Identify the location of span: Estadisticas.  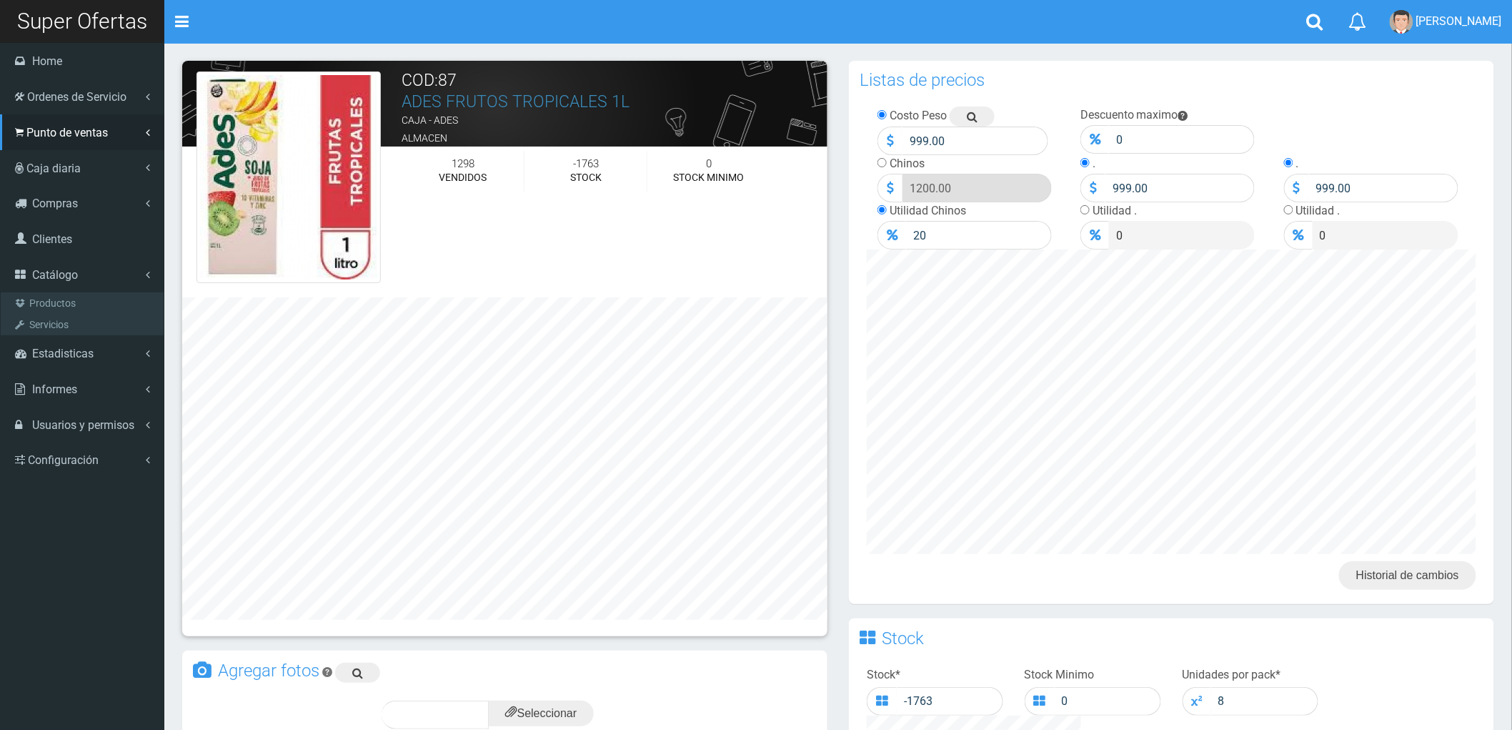
(63, 353).